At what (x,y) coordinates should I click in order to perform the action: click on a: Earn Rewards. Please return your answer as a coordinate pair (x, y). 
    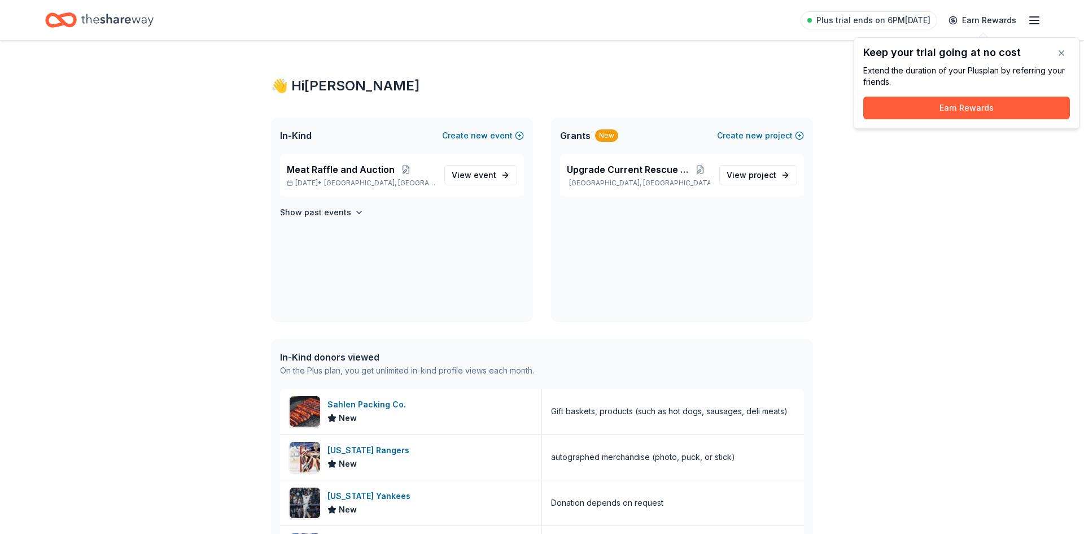
    Looking at the image, I should click on (982, 20).